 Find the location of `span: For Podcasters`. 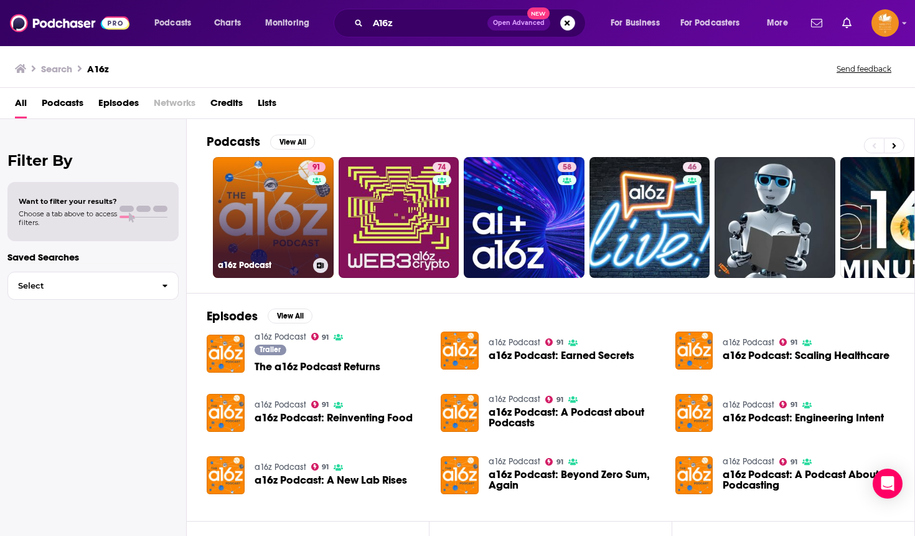

span: For Podcasters is located at coordinates (711, 23).